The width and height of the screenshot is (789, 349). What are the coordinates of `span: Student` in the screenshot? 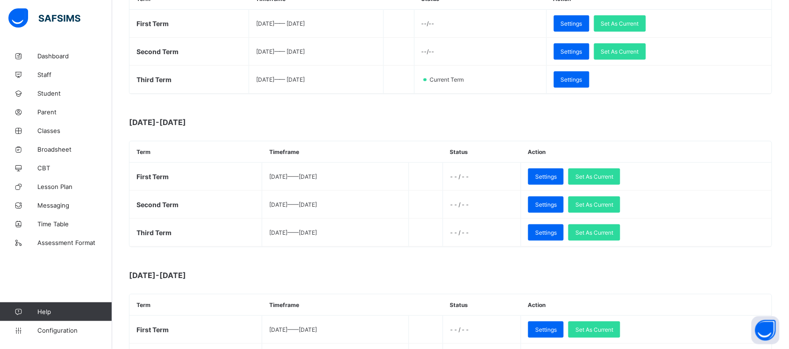 It's located at (75, 93).